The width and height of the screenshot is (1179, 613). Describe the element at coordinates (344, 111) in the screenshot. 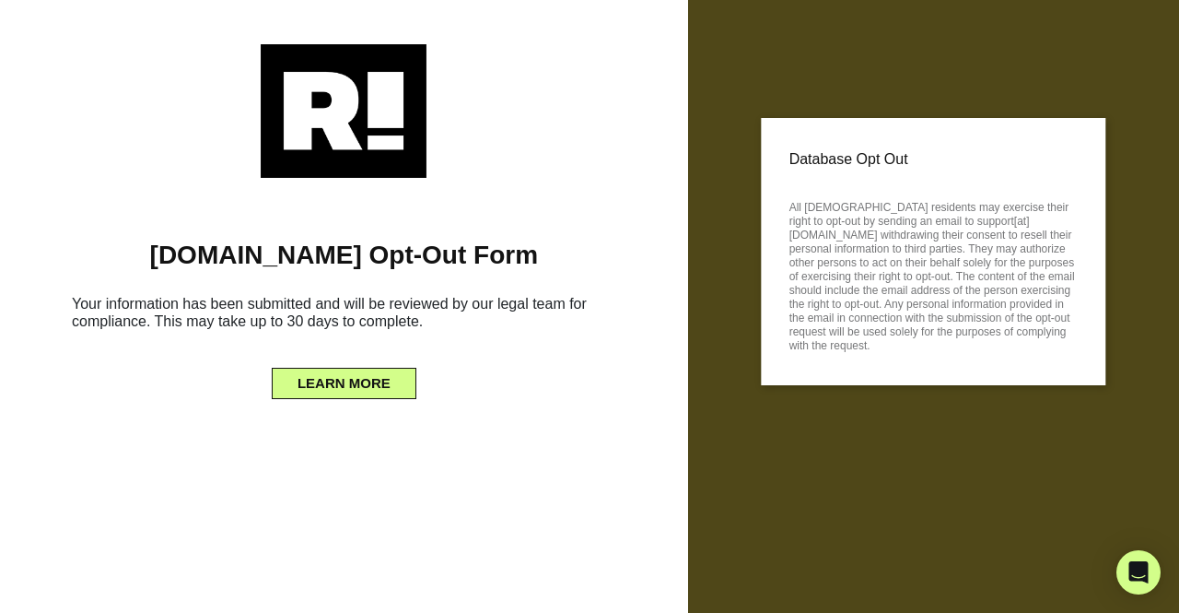

I see `img: Retention.com` at that location.